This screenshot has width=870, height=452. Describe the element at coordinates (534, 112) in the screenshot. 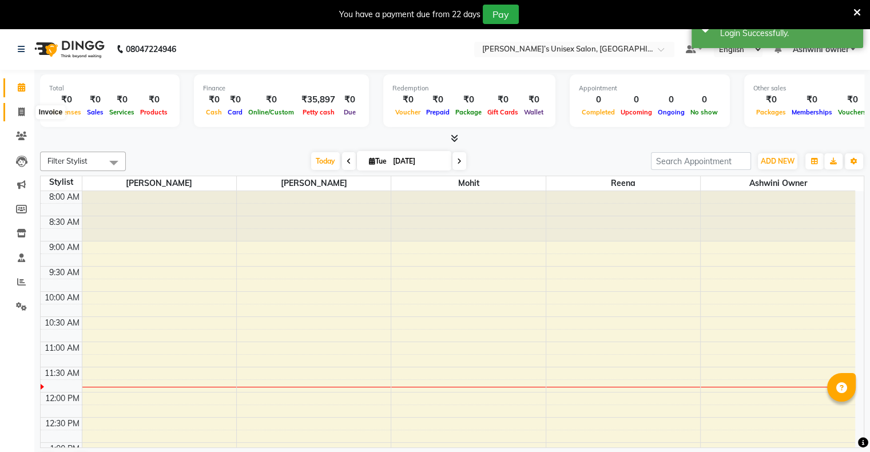

I see `span: Wallet` at that location.